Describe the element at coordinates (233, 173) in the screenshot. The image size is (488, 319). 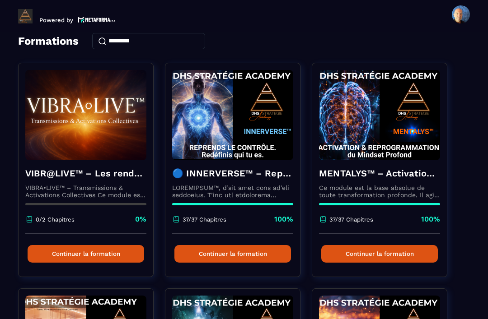
I see `h4: 🔵 INNERVERSE™ – Reprogrammation Quantique & Activation du Soi Réel` at that location.